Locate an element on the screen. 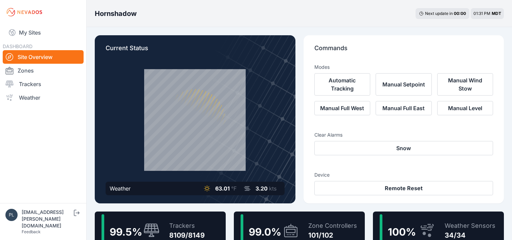  img: plsmith@sundt.com is located at coordinates (12, 214).